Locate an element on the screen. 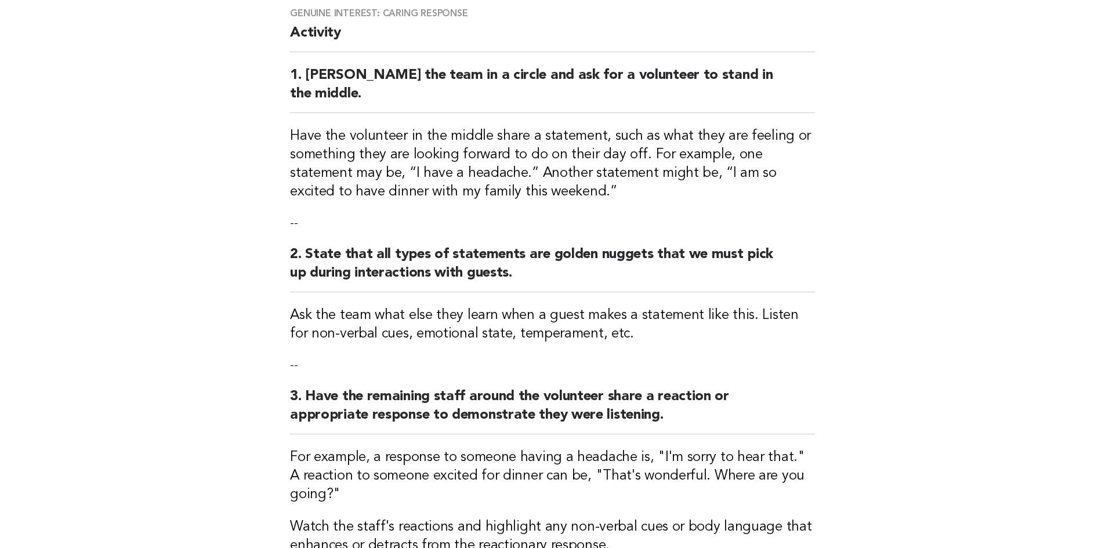 Image resolution: width=1105 pixels, height=548 pixels. h2: 3. Have the remaining staff around the volunteer share a reaction or appropriate response to demo... is located at coordinates (552, 411).